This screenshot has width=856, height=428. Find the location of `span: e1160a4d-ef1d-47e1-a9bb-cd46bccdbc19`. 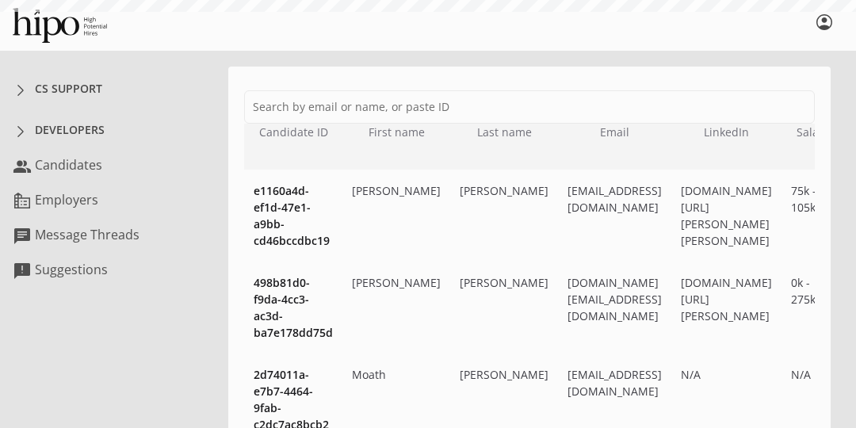

span: e1160a4d-ef1d-47e1-a9bb-cd46bccdbc19 is located at coordinates (292, 216).